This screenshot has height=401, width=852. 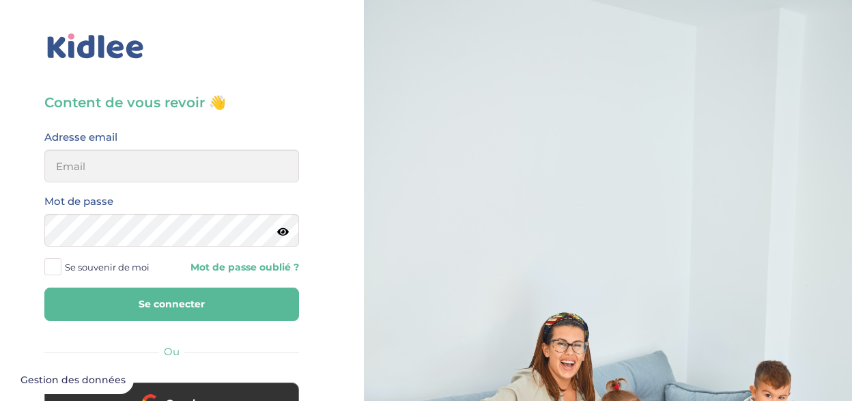 What do you see at coordinates (107, 267) in the screenshot?
I see `span: Se souvenir de moi` at bounding box center [107, 267].